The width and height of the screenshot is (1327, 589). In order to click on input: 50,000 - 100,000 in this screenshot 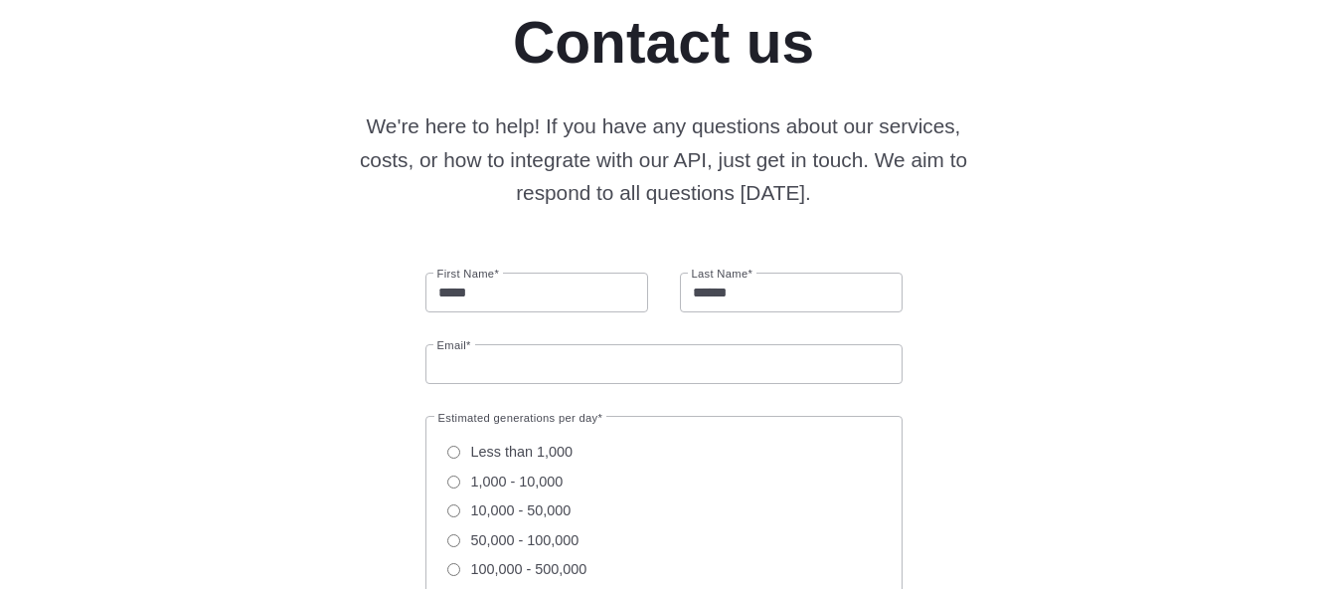, I will do `click(453, 540)`.